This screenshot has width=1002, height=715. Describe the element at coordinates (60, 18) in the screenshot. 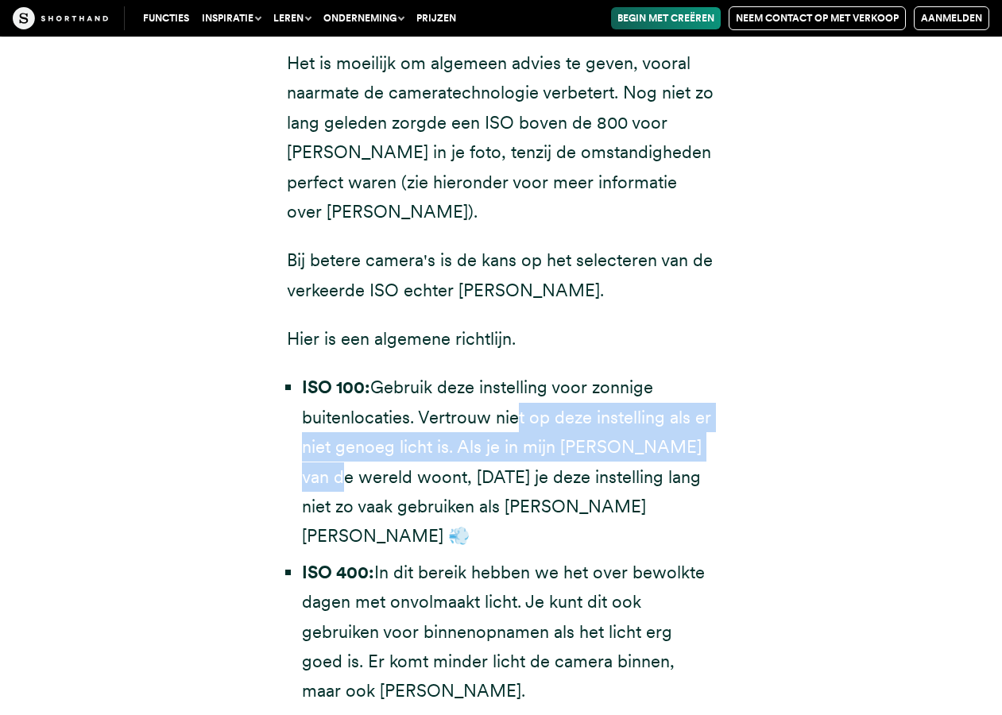

I see `img: Het ambacht` at that location.